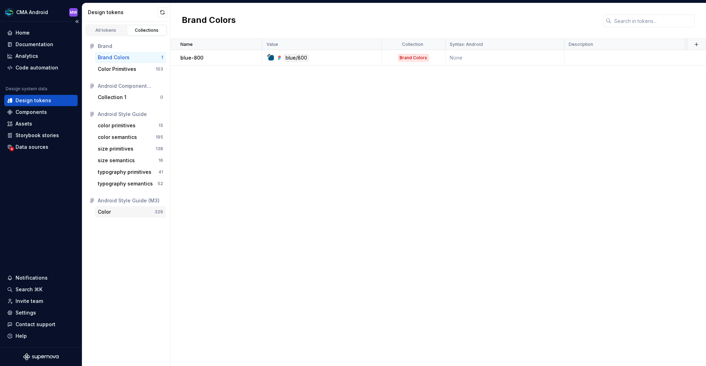  Describe the element at coordinates (32, 147) in the screenshot. I see `div: Data sources` at that location.